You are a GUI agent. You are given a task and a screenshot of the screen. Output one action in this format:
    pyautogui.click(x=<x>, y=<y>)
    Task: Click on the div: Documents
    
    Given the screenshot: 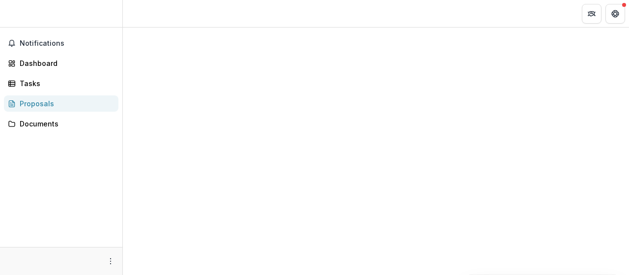 What is the action you would take?
    pyautogui.click(x=65, y=123)
    